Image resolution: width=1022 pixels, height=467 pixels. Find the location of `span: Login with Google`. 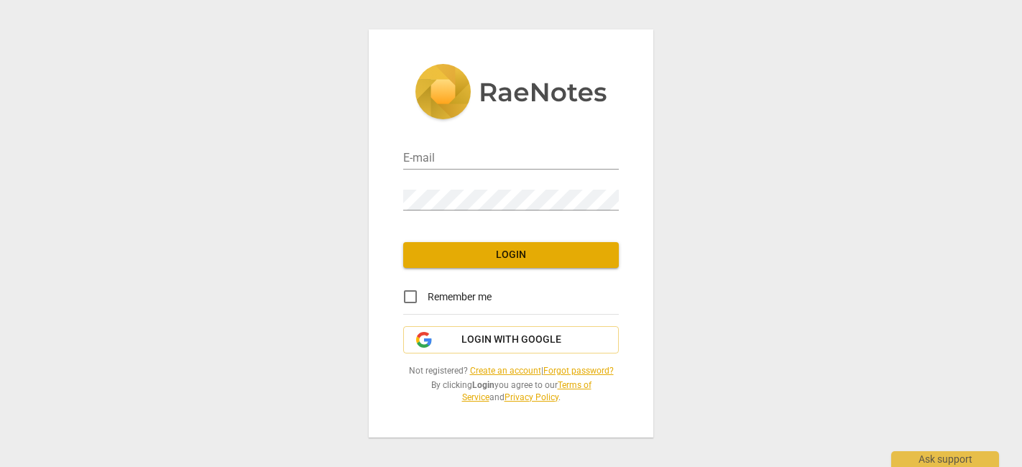

span: Login with Google is located at coordinates (511, 340).